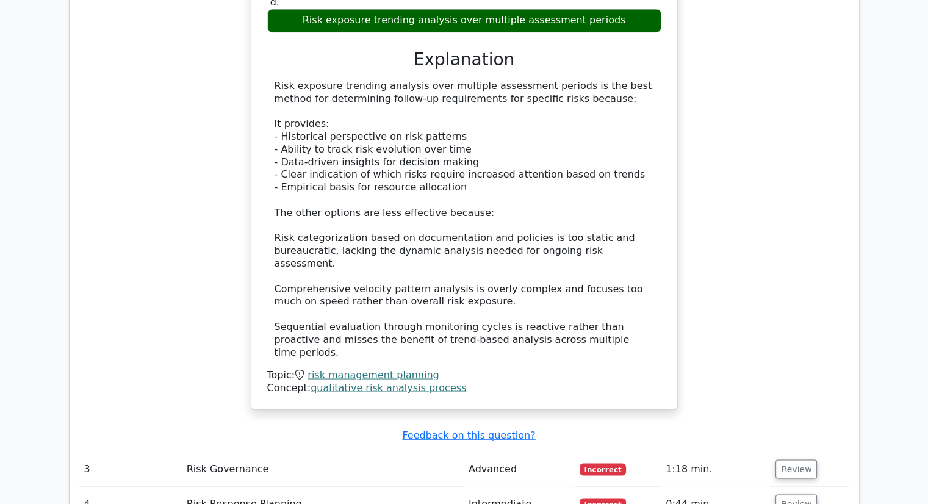  Describe the element at coordinates (373, 374) in the screenshot. I see `a: risk management planning` at that location.